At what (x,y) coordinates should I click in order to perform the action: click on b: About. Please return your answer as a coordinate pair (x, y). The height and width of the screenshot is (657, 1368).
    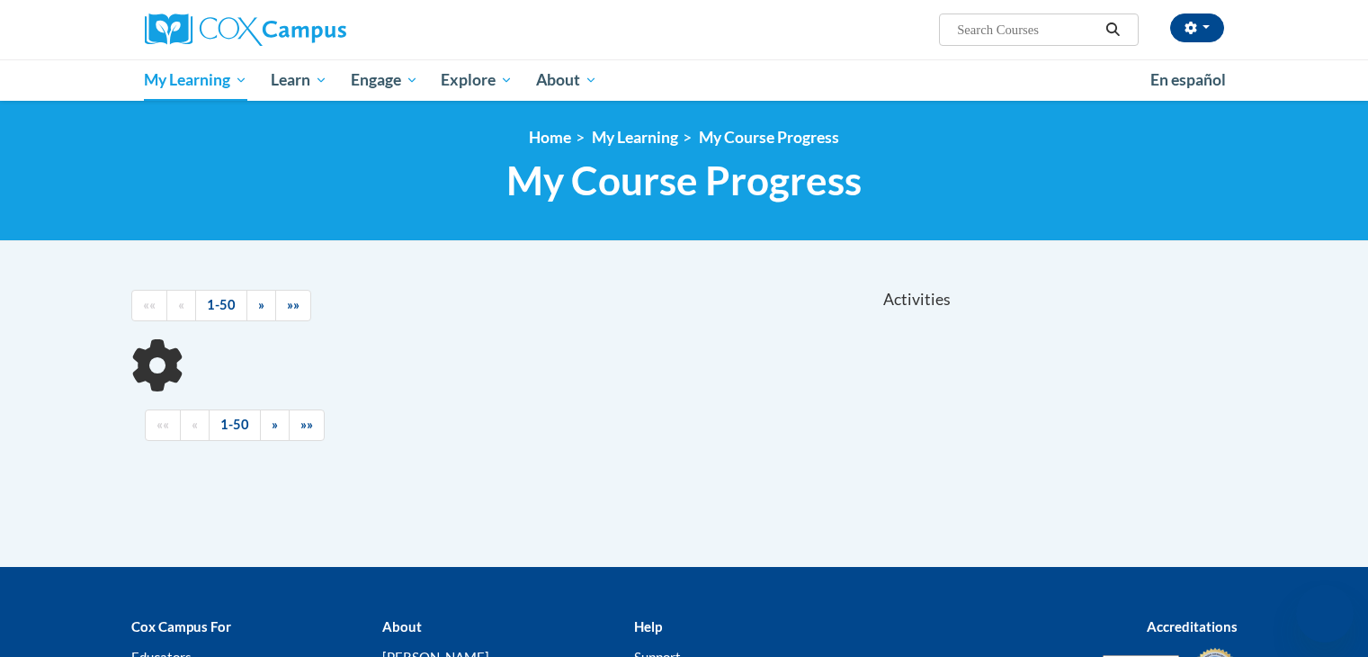
    Looking at the image, I should click on (402, 626).